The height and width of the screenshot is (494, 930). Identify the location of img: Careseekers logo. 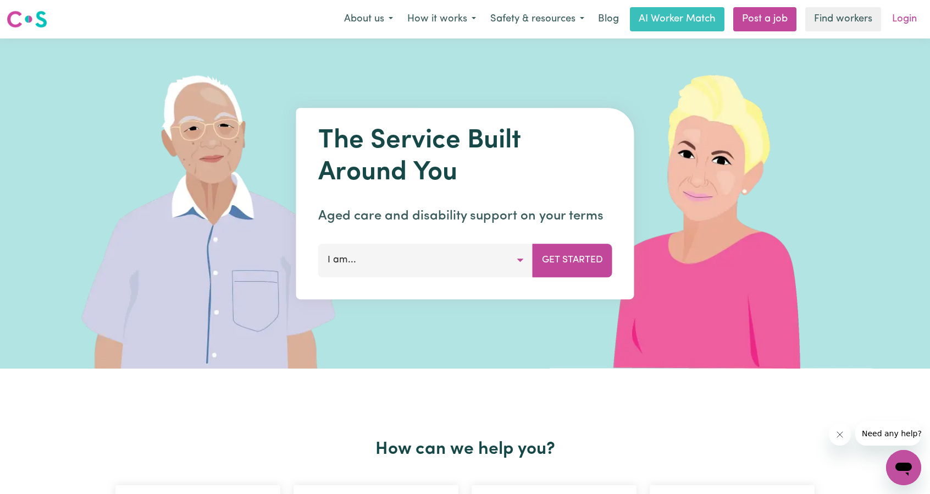
(27, 19).